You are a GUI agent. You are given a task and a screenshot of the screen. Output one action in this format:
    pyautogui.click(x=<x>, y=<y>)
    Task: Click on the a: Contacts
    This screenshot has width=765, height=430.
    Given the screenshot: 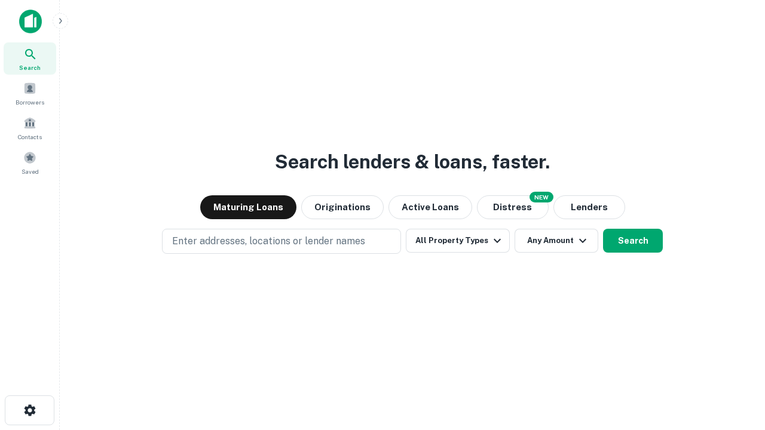 What is the action you would take?
    pyautogui.click(x=30, y=128)
    